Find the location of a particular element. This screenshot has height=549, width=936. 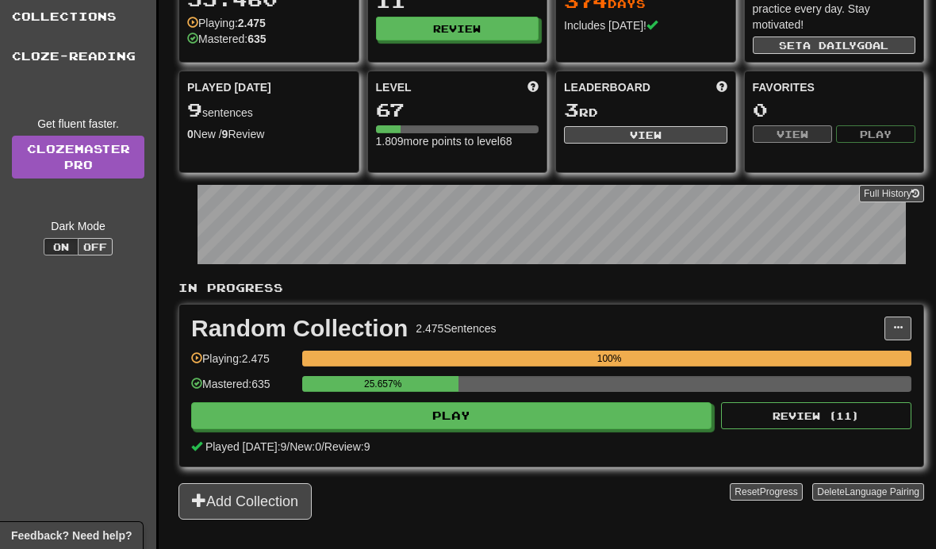

span: Open feedback widget is located at coordinates (71, 536).